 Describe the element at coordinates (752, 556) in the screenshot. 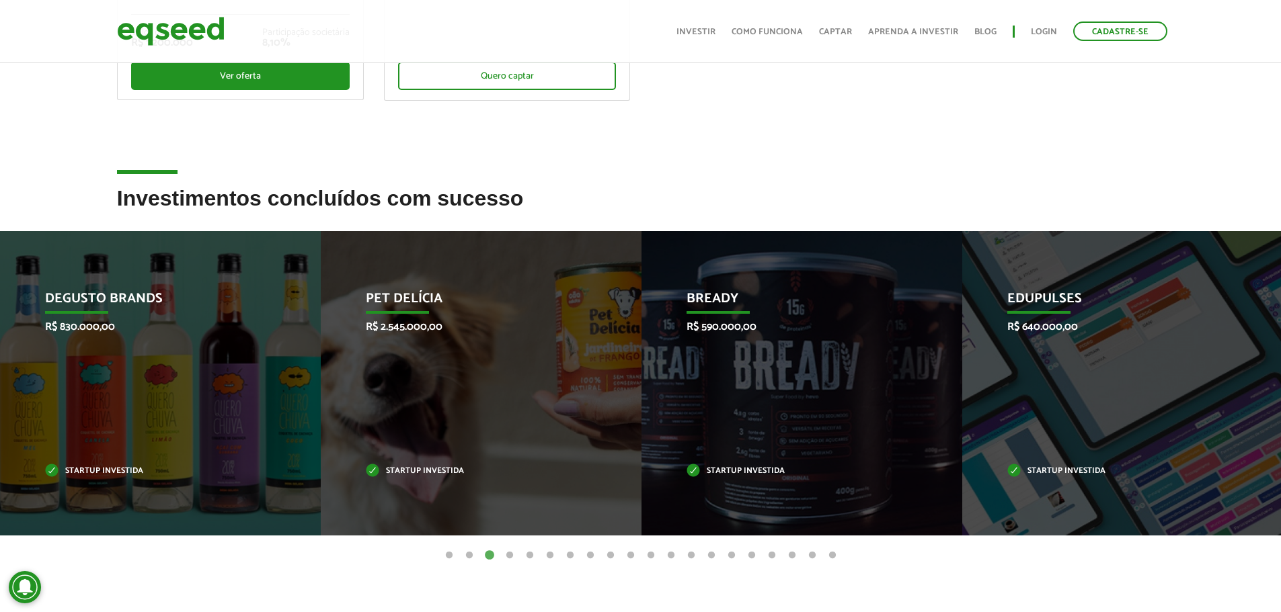

I see `button: 16 of 20` at that location.